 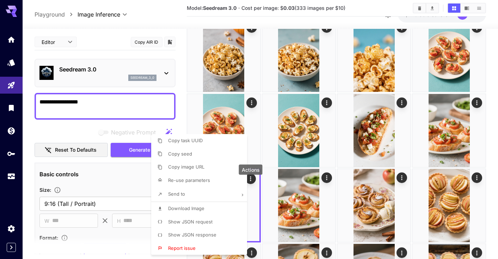 What do you see at coordinates (186, 167) in the screenshot?
I see `span: Copy image URL` at bounding box center [186, 167].